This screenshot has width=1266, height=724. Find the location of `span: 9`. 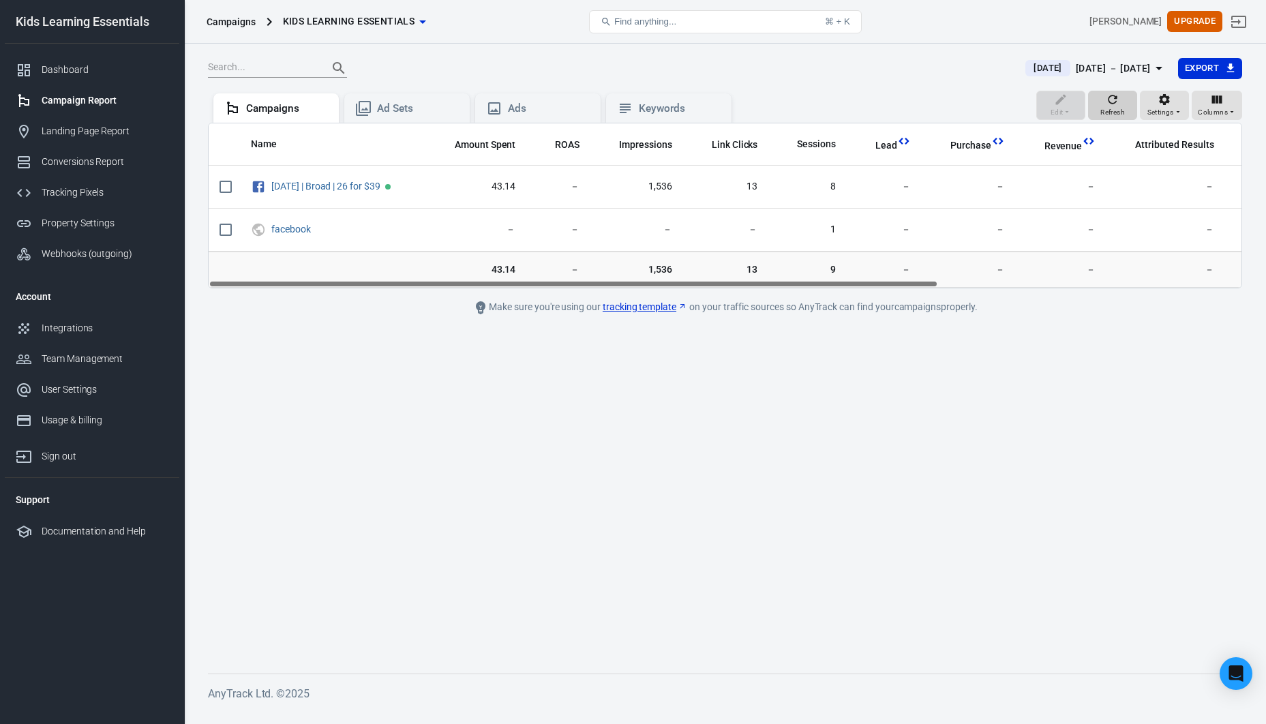

span: 9 is located at coordinates (807, 269).